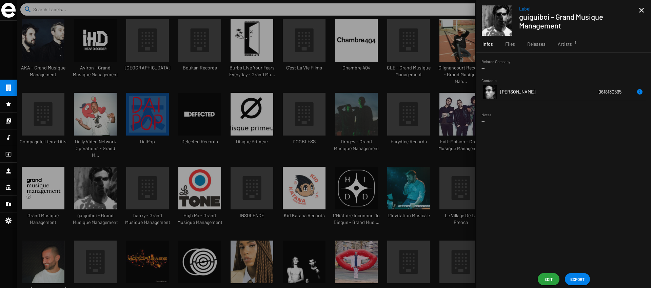  I want to click on span: 0618130595, so click(610, 92).